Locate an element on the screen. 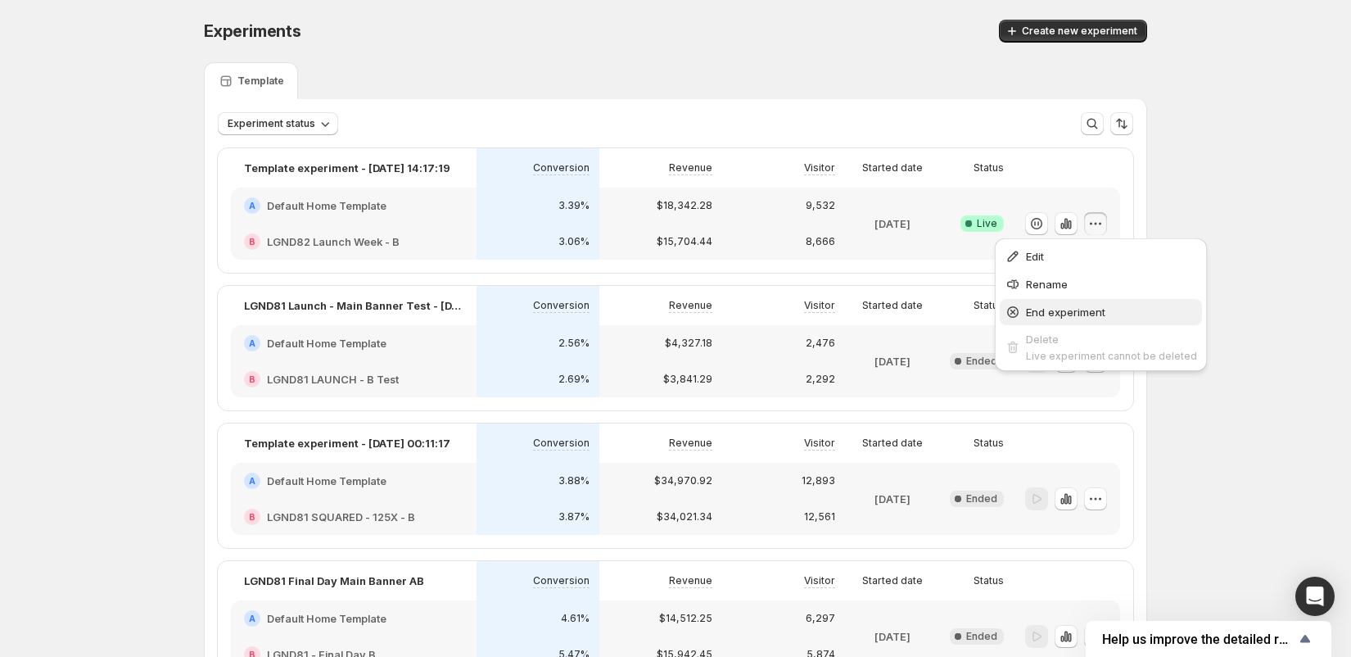  p: 2,292 is located at coordinates (821, 379).